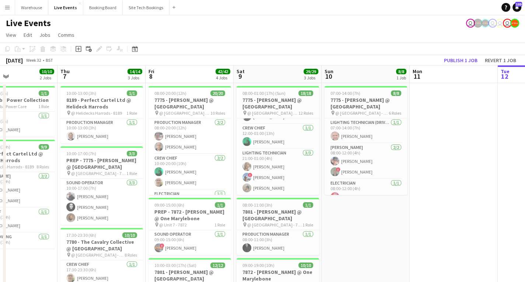  Describe the element at coordinates (517, 7) in the screenshot. I see `a: 109` at that location.